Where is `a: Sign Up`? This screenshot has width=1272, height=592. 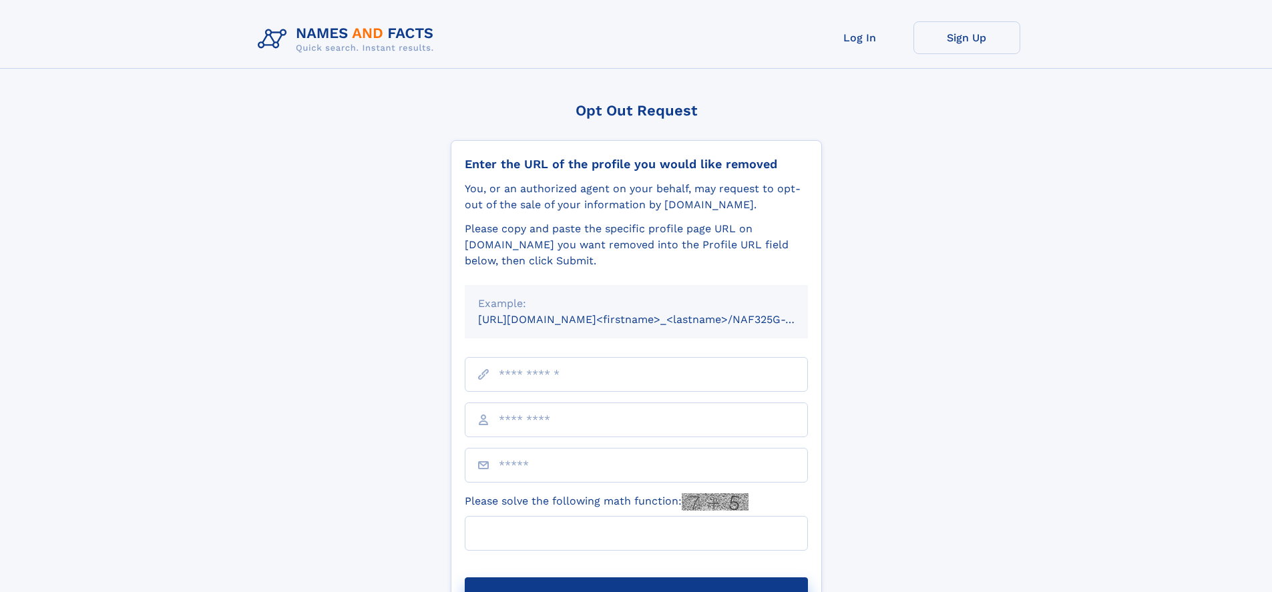 a: Sign Up is located at coordinates (967, 37).